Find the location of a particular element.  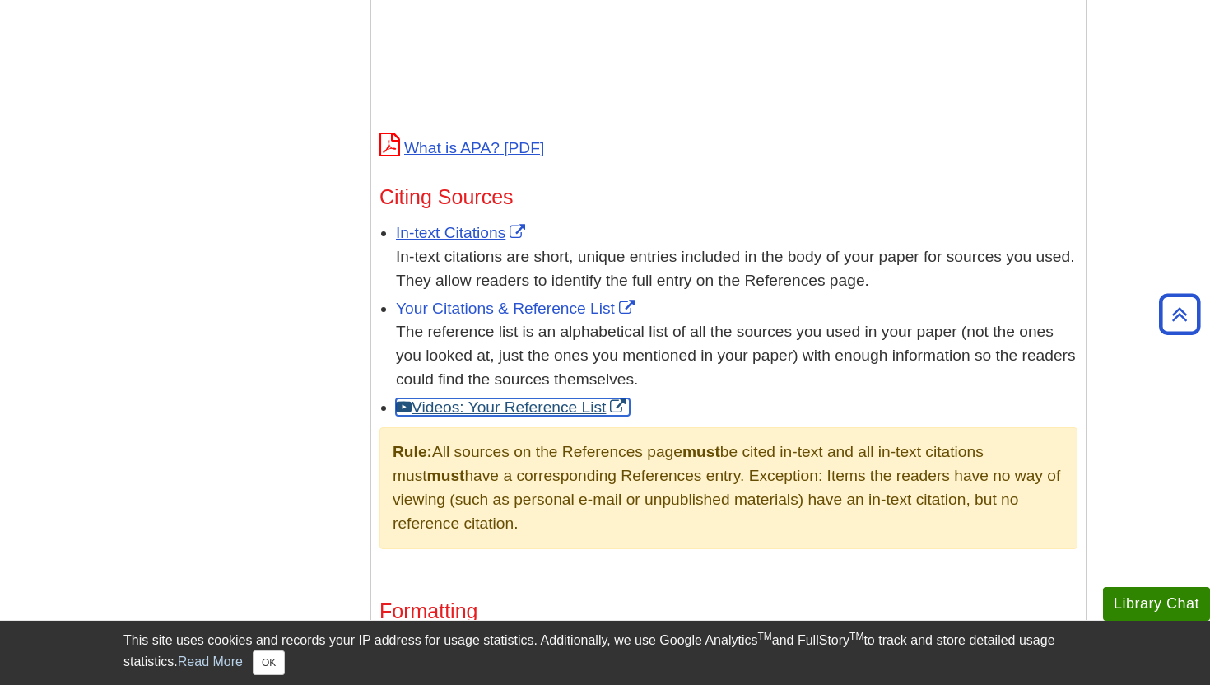

div: The reference list is an alphabetical list of all the sources you used in your paper (not the one... is located at coordinates (737, 356).